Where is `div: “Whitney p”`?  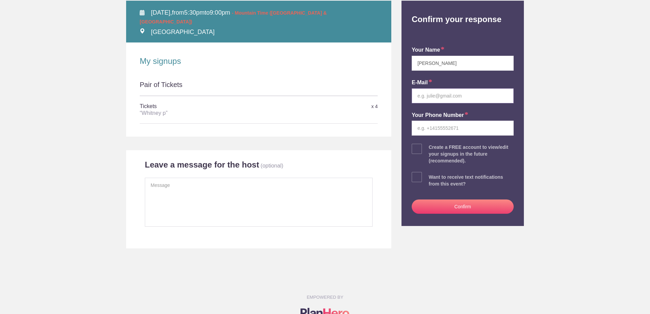
div: “Whitney p” is located at coordinates (219, 113).